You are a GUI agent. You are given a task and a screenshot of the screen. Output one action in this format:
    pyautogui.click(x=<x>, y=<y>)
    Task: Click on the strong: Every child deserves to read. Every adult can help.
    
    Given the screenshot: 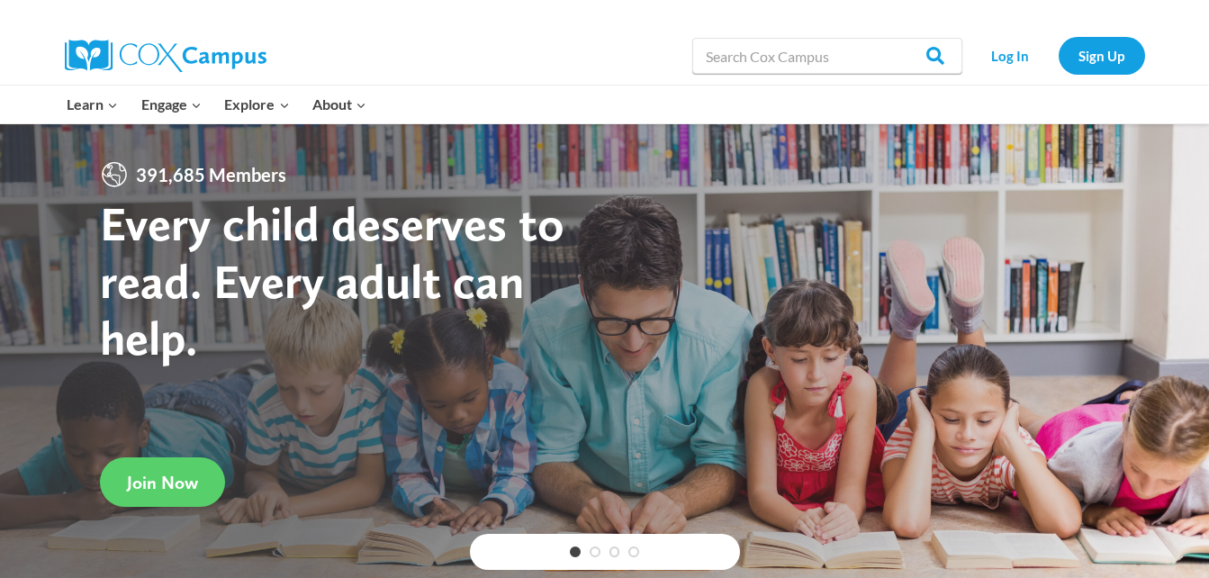 What is the action you would take?
    pyautogui.click(x=332, y=280)
    